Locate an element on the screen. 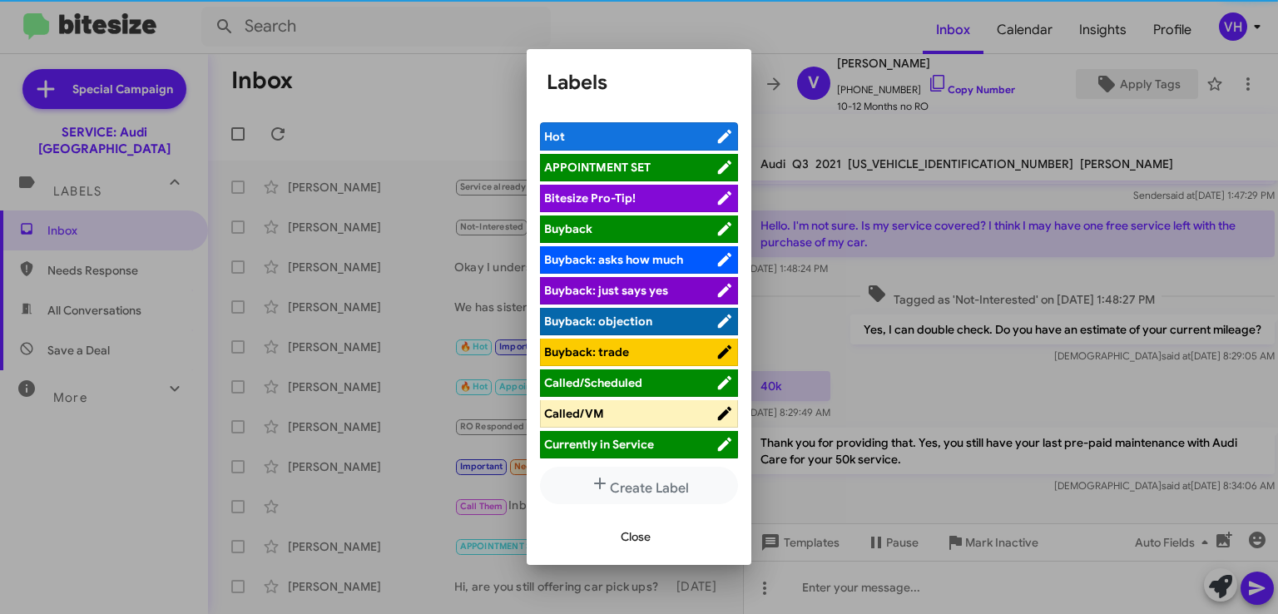 The height and width of the screenshot is (614, 1278). span: Buyback: just says yes is located at coordinates (606, 290).